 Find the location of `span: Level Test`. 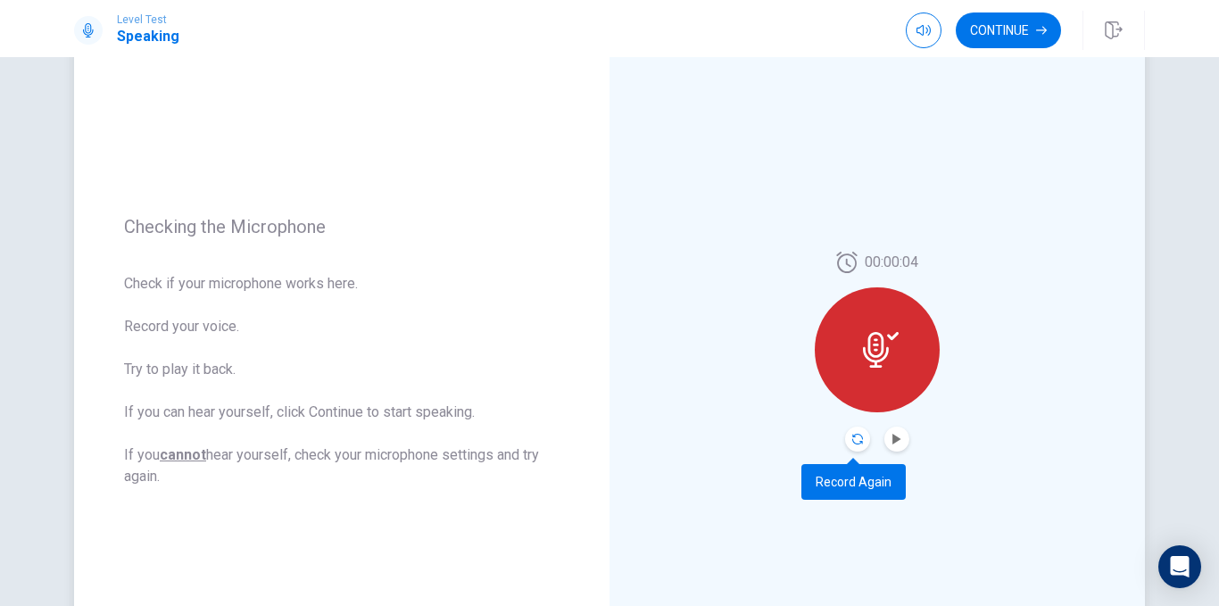

span: Level Test is located at coordinates (148, 20).